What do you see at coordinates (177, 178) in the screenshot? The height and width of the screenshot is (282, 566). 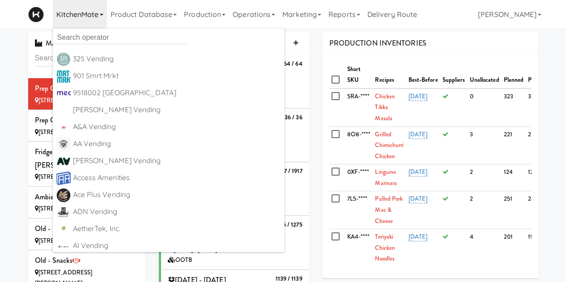 I see `div: Access Amenities` at bounding box center [177, 178].